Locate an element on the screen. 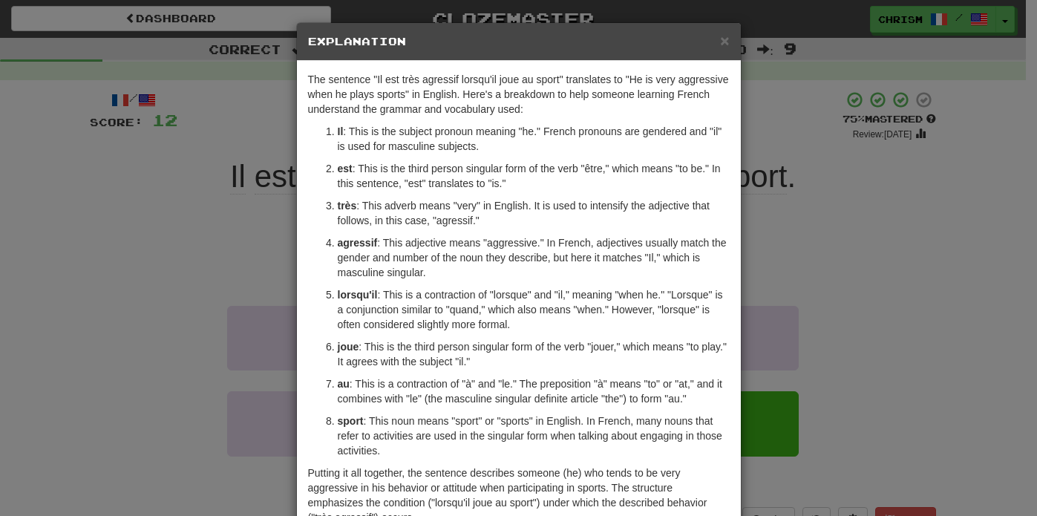  strong: lorsqu'il is located at coordinates (358, 295).